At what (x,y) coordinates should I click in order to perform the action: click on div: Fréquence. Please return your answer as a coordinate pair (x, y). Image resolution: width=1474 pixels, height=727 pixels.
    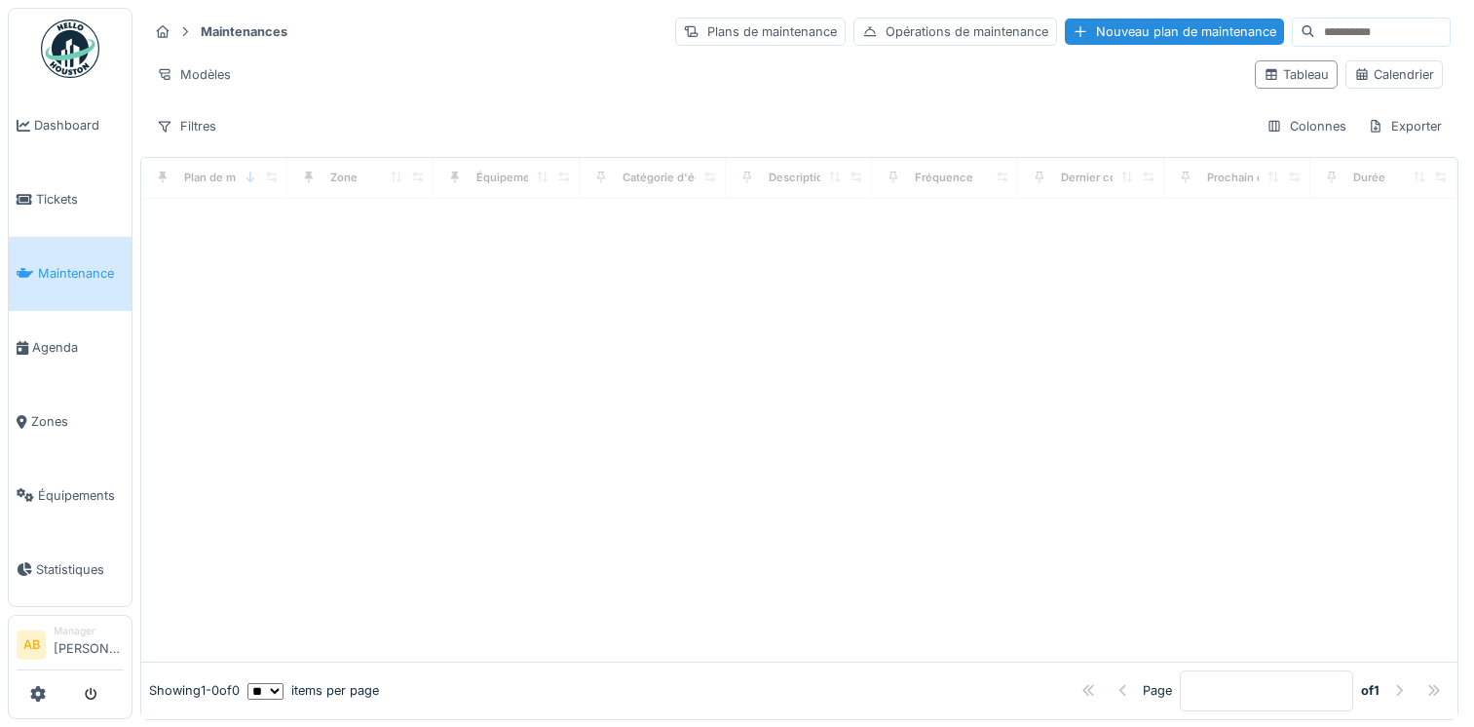
    Looking at the image, I should click on (944, 177).